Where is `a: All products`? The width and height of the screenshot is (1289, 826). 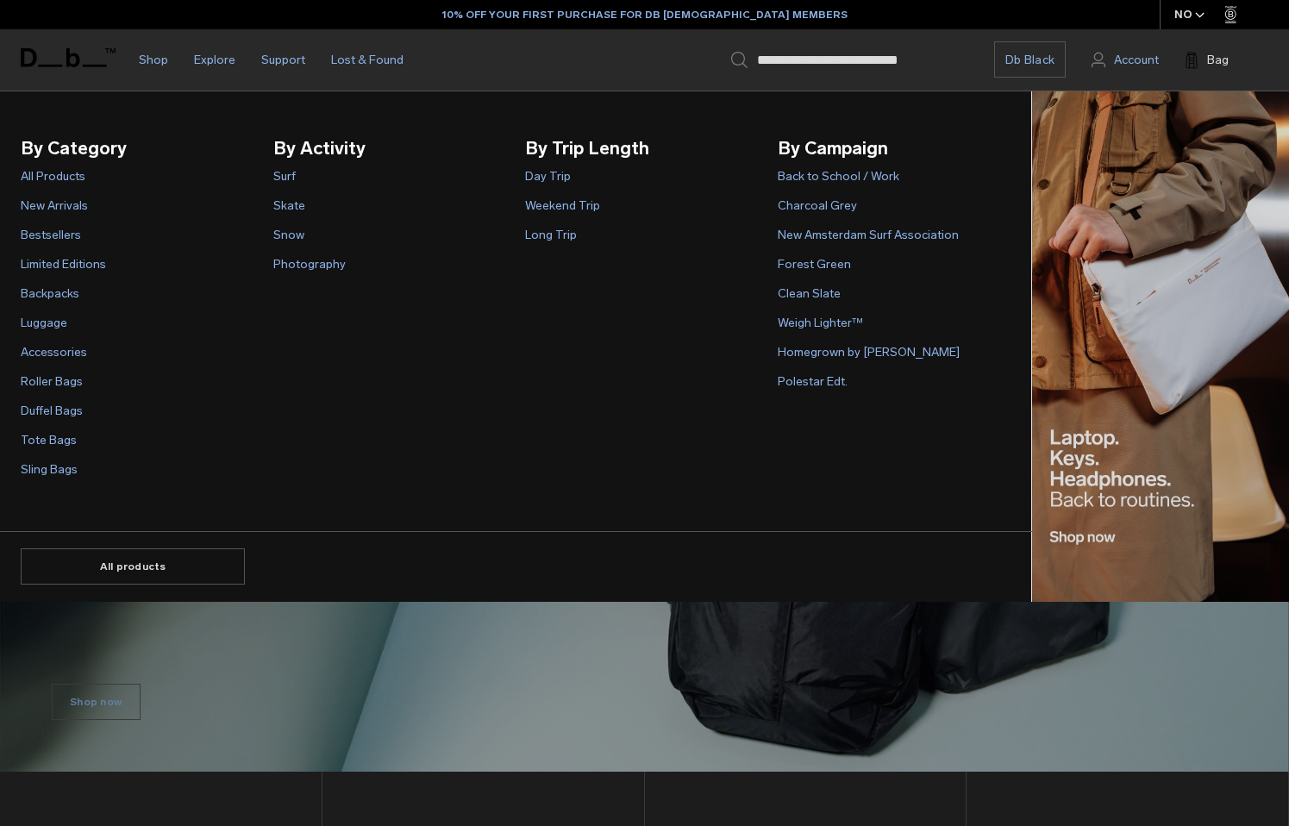
a: All products is located at coordinates (133, 567).